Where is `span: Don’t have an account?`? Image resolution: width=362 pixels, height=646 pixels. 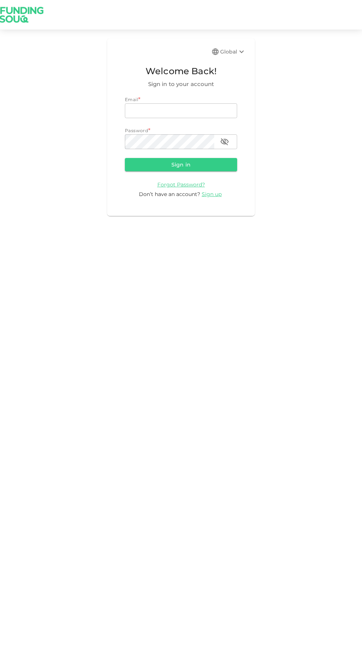
span: Don’t have an account? is located at coordinates (169, 194).